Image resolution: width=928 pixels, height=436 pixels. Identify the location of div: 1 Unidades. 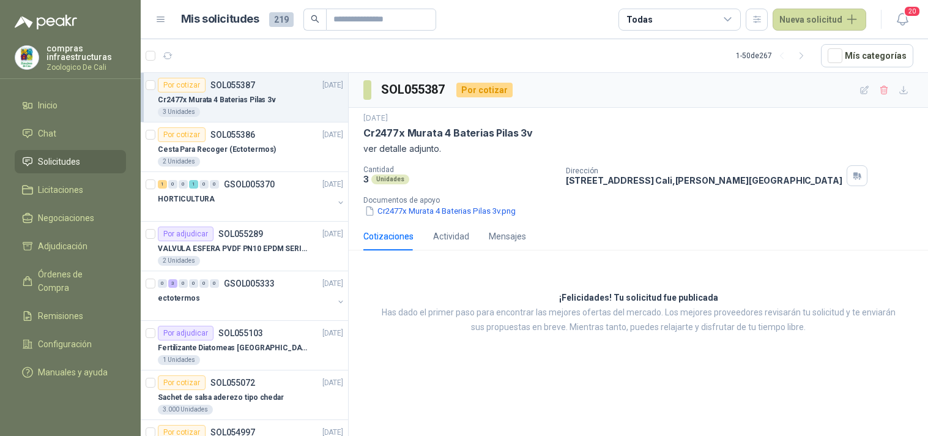
(179, 360).